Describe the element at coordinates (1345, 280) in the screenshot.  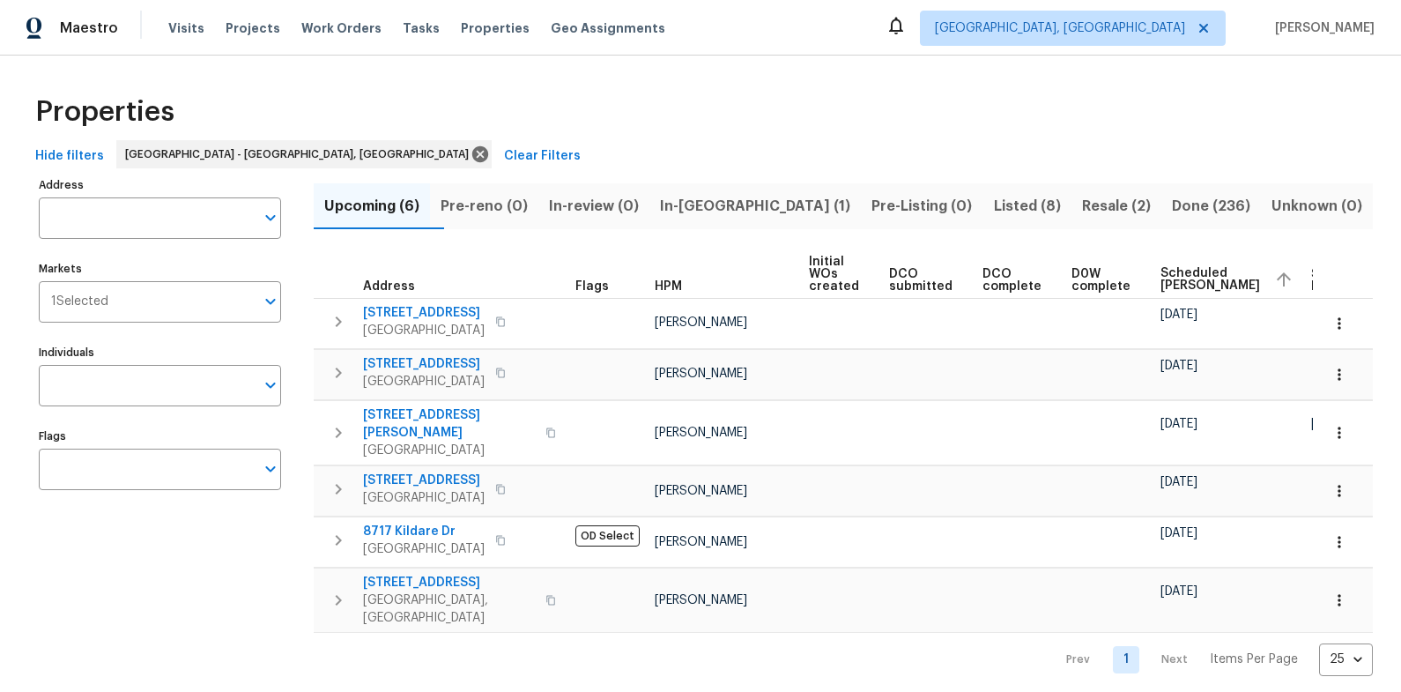
I see `span: Scheduled LCO` at that location.